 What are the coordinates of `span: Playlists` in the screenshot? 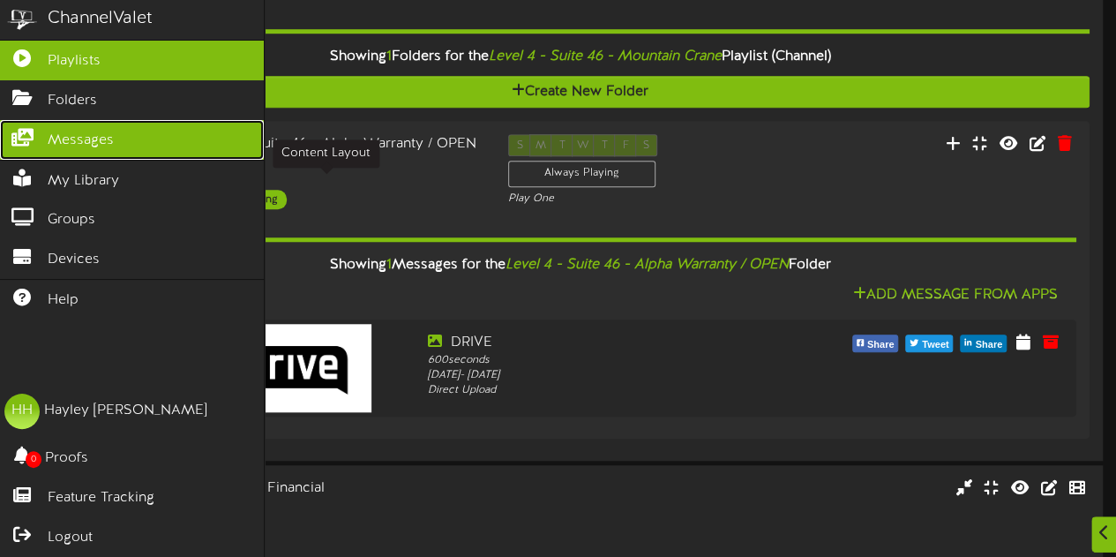 It's located at (74, 61).